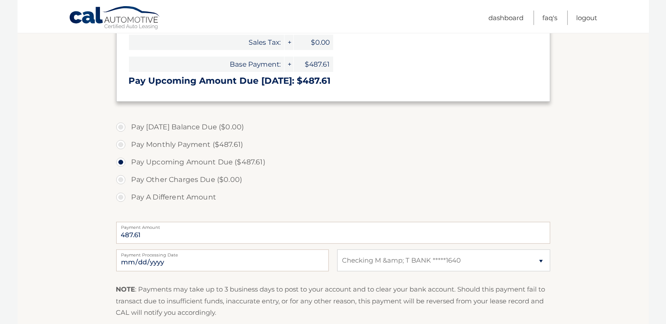 The image size is (666, 324). Describe the element at coordinates (126, 289) in the screenshot. I see `strong: NOTE` at that location.